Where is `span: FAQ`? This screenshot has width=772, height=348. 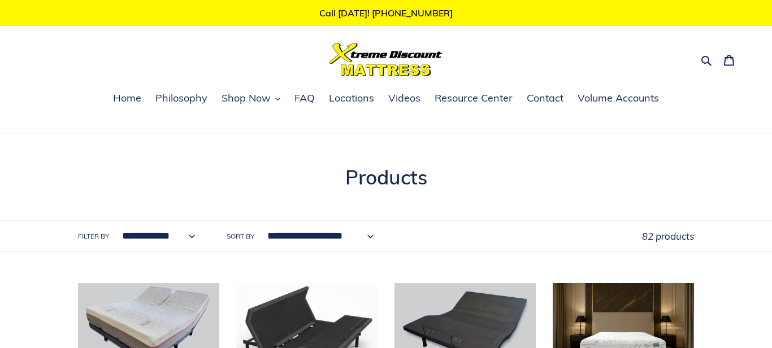 span: FAQ is located at coordinates (304, 98).